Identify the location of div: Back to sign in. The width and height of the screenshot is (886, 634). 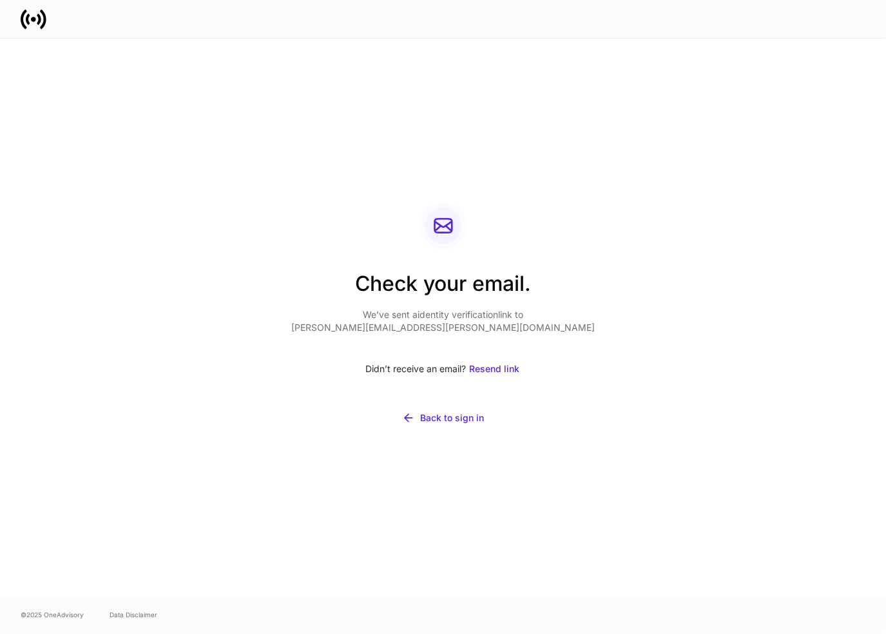
(452, 418).